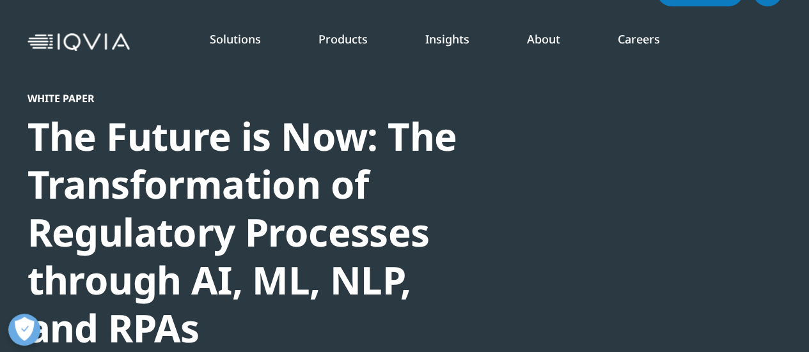 This screenshot has width=809, height=352. What do you see at coordinates (235, 39) in the screenshot?
I see `a: Solutions` at bounding box center [235, 39].